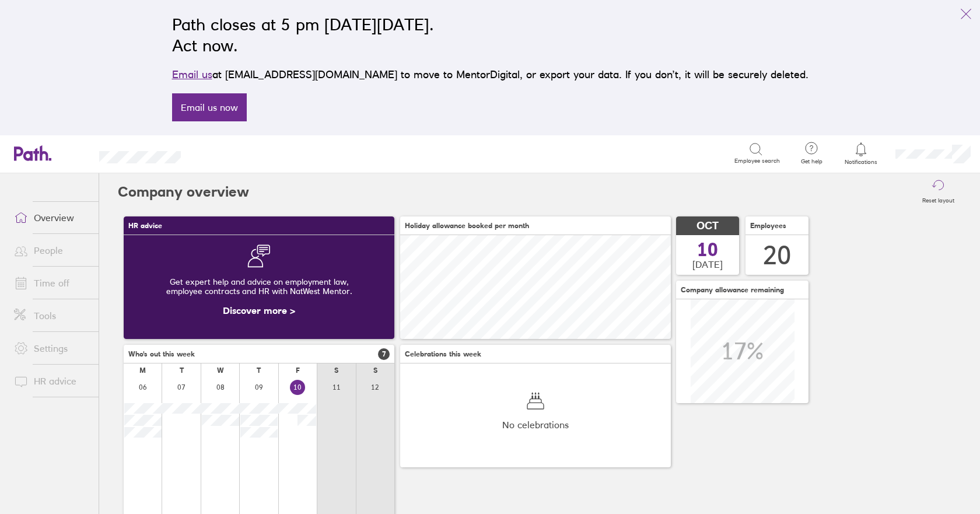  I want to click on span: Employees, so click(768, 226).